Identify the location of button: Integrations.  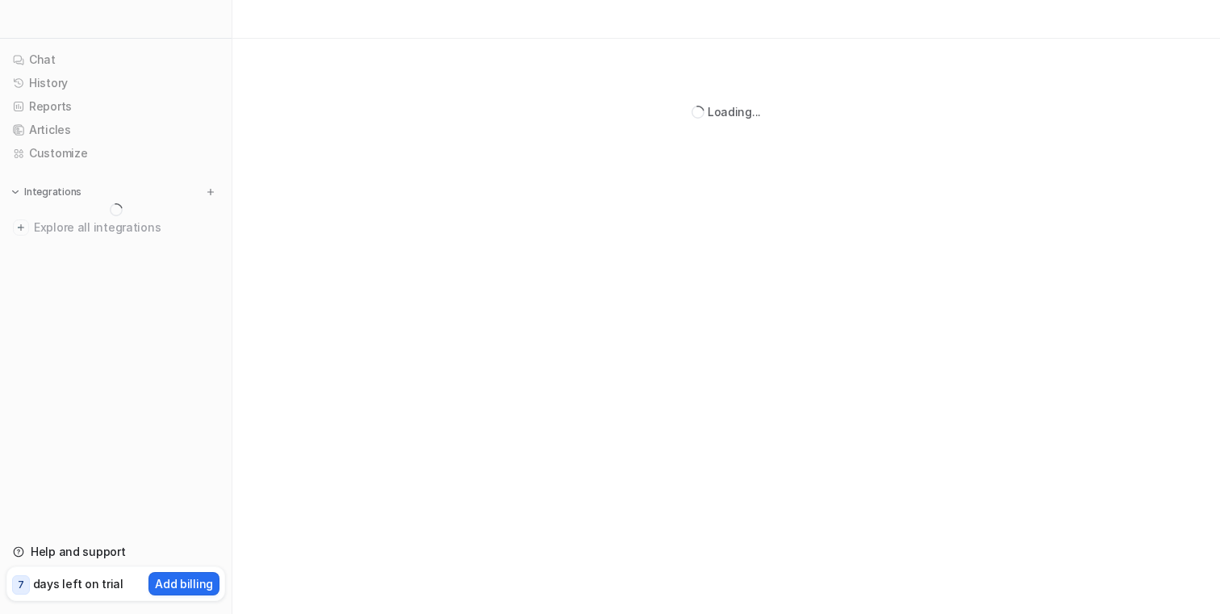
(46, 192).